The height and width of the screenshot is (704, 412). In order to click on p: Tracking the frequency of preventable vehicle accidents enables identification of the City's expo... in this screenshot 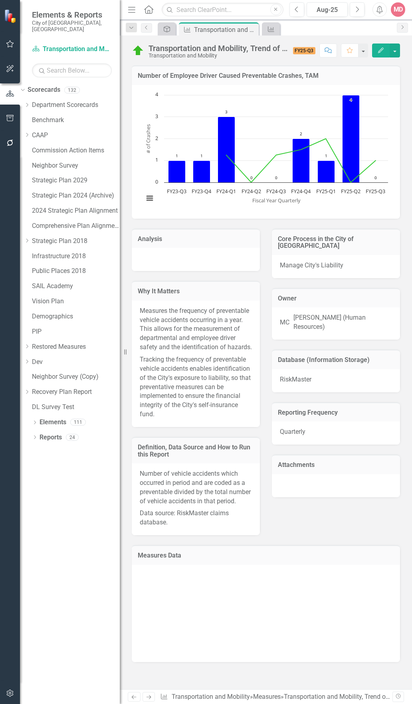, I will do `click(196, 386)`.